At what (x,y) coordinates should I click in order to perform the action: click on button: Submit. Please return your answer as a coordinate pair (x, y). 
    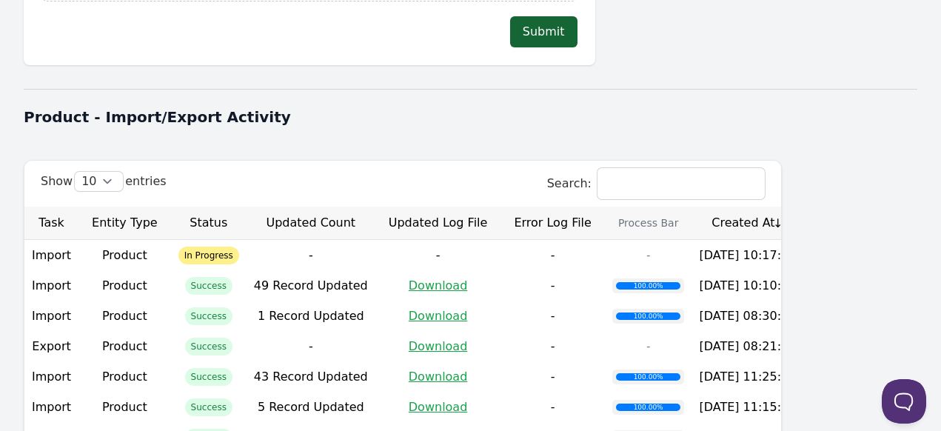
    Looking at the image, I should click on (543, 32).